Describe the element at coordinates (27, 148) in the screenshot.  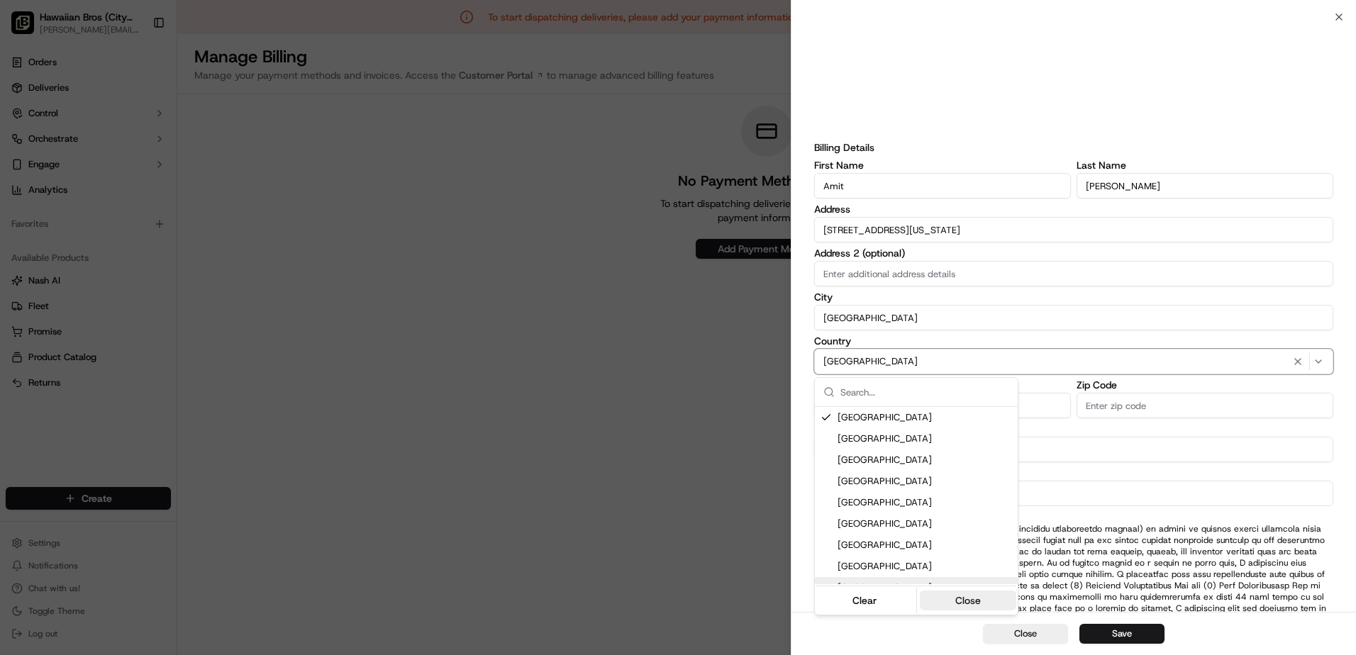
I see `img: 1736555255976-a54dd68f-1ca7-489b-9aae-adbdc363a1c4` at that location.